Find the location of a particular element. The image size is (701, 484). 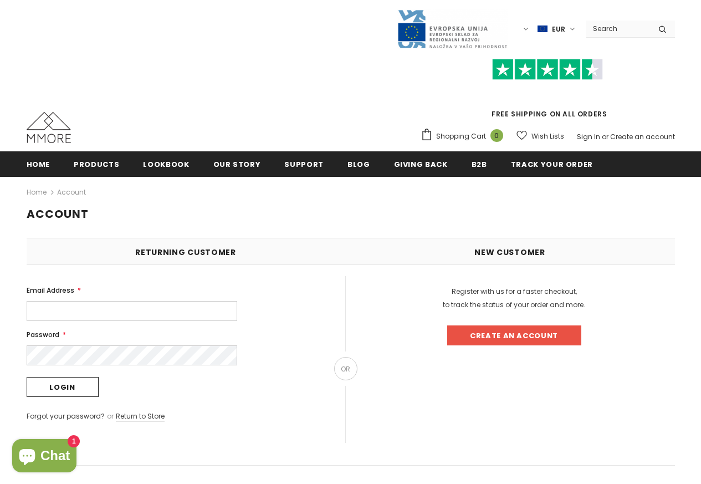

input: Search Site is located at coordinates (618, 28).